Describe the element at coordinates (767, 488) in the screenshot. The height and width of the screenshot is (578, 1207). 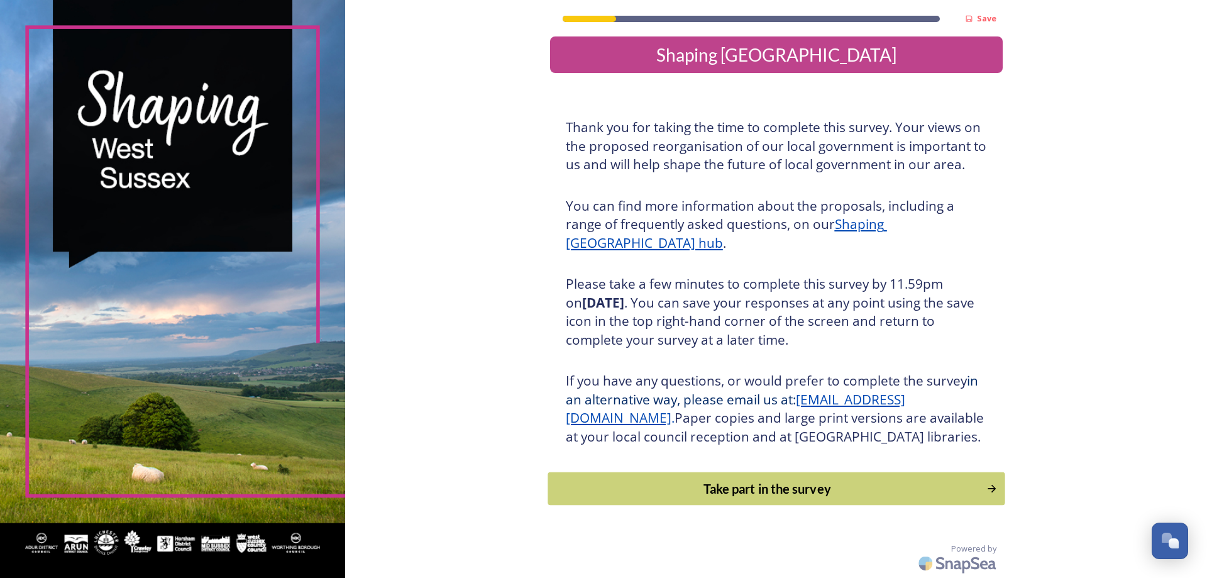
I see `div: Take part in the survey` at that location.